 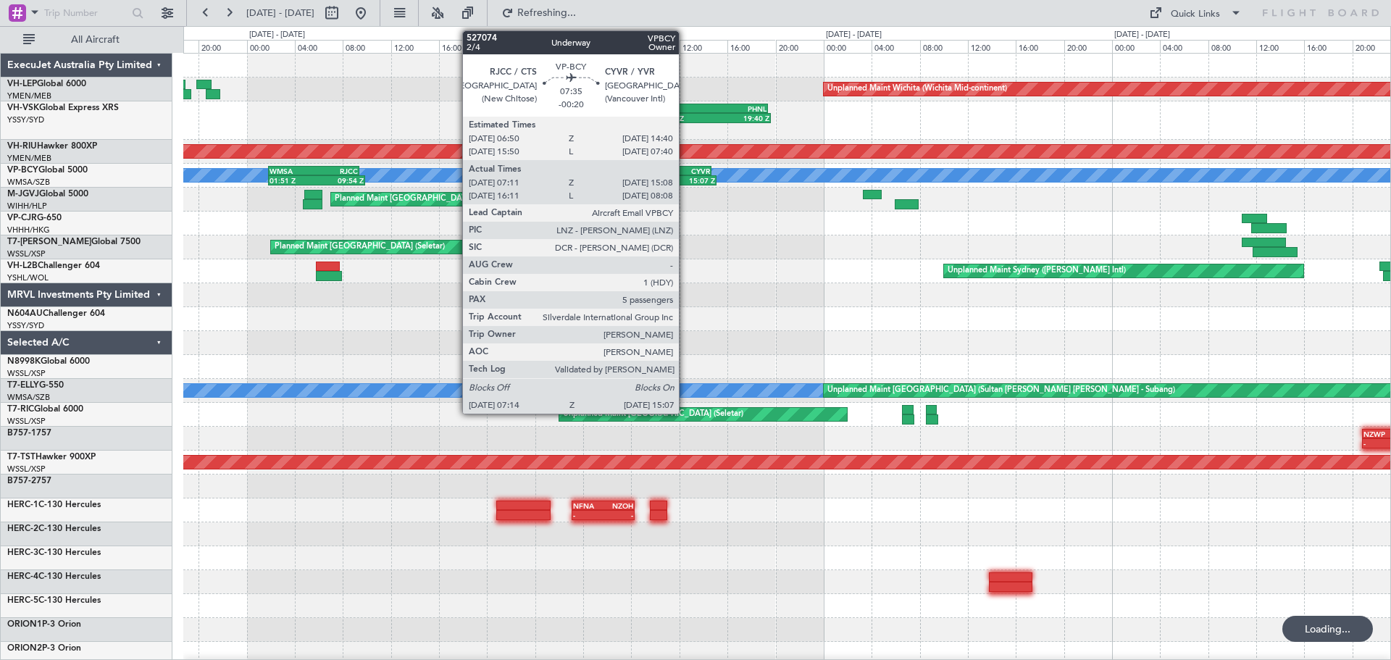 I want to click on span: N8998K, so click(x=24, y=362).